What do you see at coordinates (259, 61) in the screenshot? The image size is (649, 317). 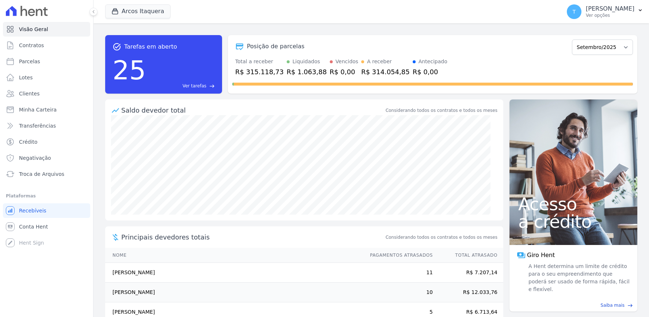 I see `div: Total a receber` at bounding box center [259, 61].